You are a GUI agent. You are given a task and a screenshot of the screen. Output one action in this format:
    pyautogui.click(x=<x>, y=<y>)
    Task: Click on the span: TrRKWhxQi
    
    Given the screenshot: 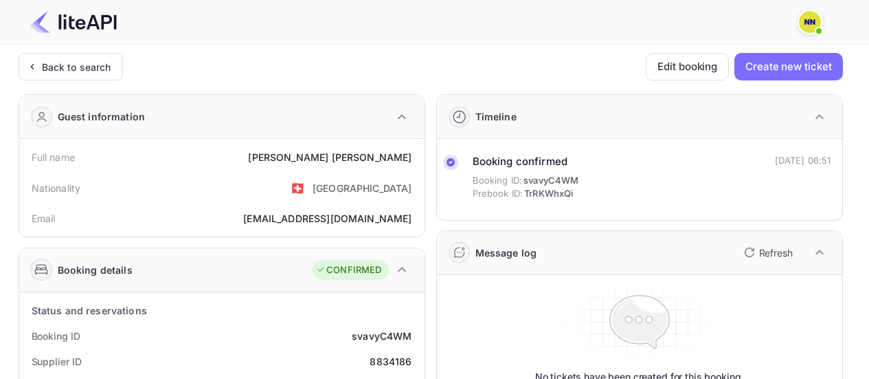 What is the action you would take?
    pyautogui.click(x=548, y=194)
    